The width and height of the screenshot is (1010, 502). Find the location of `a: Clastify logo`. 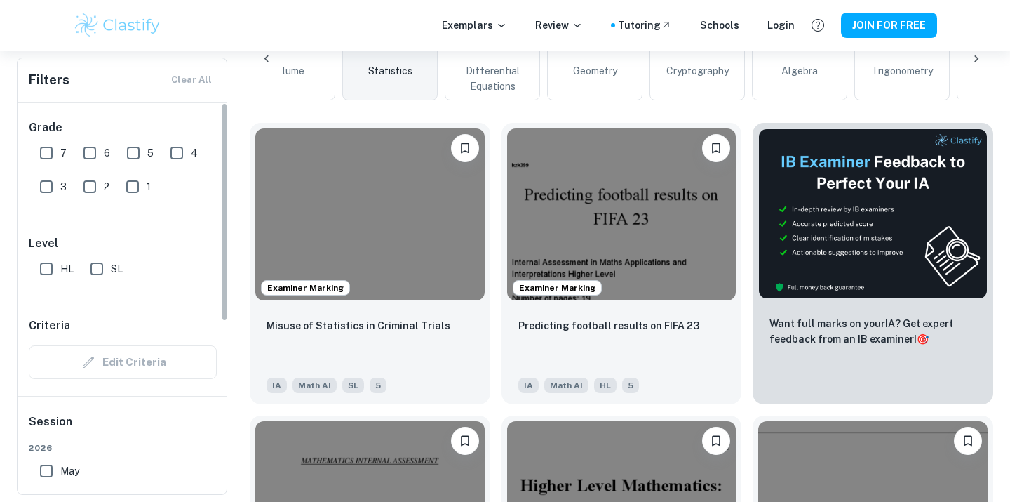

a: Clastify logo is located at coordinates (117, 25).